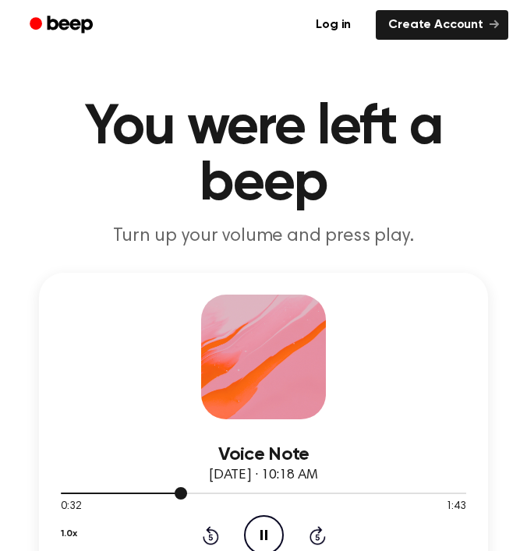 This screenshot has height=551, width=527. I want to click on span: 1:43, so click(456, 507).